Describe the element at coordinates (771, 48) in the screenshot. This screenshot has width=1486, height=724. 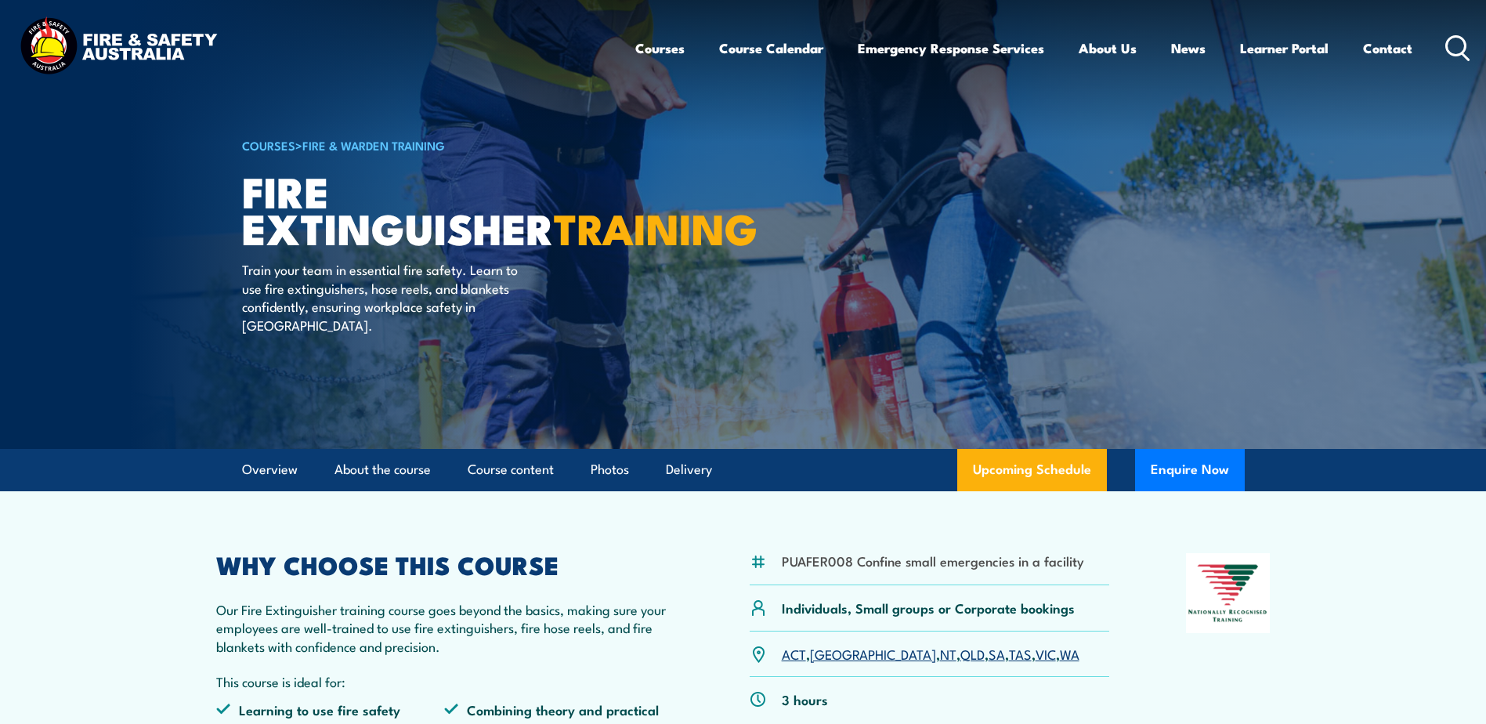
I see `a: Course Calendar` at that location.